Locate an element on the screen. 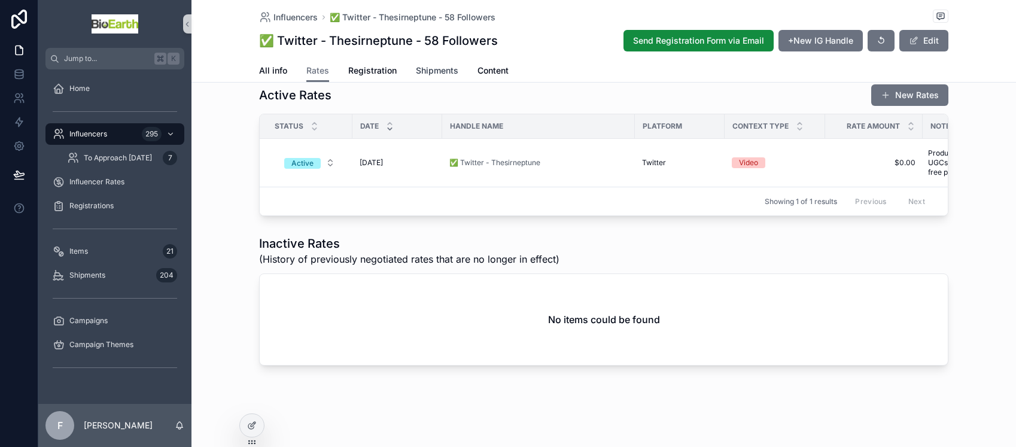 This screenshot has width=1016, height=447. span: Registrations is located at coordinates (92, 206).